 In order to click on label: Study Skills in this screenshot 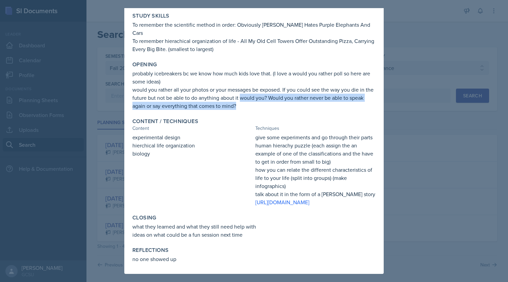, I will do `click(151, 16)`.